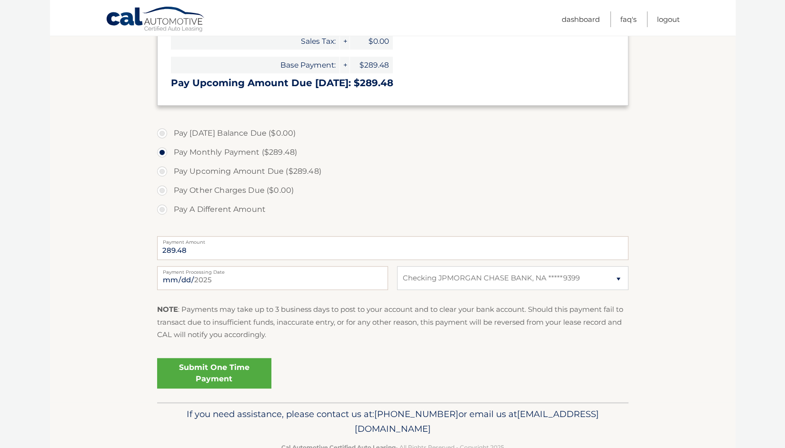 The width and height of the screenshot is (785, 448). I want to click on label: Pay Other Charges Due ($0.00), so click(393, 190).